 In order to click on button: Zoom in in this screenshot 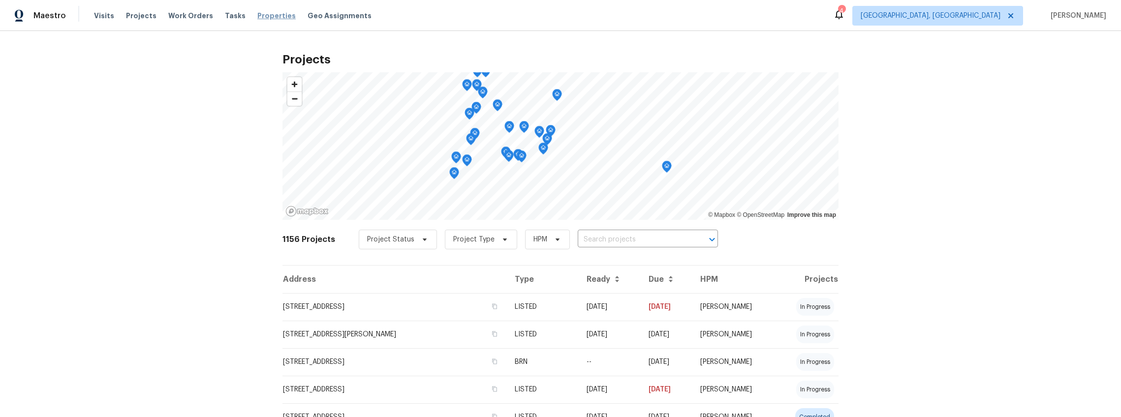, I will do `click(294, 84)`.